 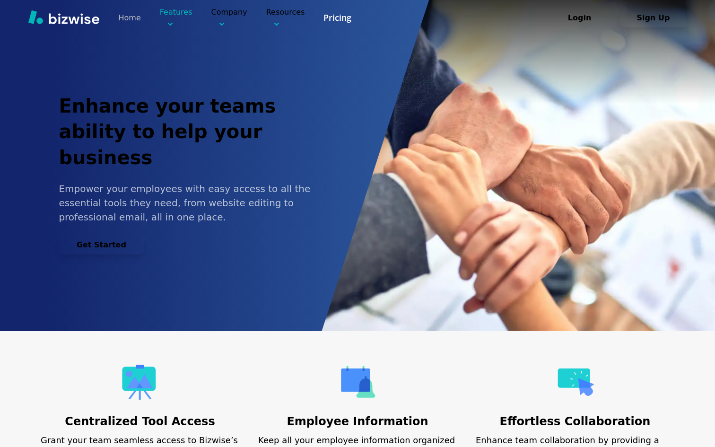 What do you see at coordinates (129, 17) in the screenshot?
I see `a: Home` at bounding box center [129, 17].